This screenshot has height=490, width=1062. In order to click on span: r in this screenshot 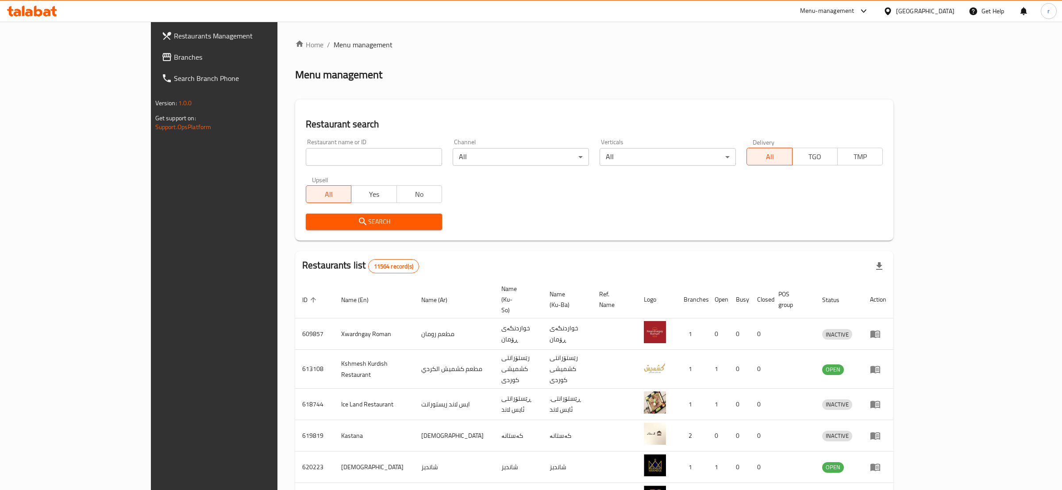, I will do `click(1049, 11)`.